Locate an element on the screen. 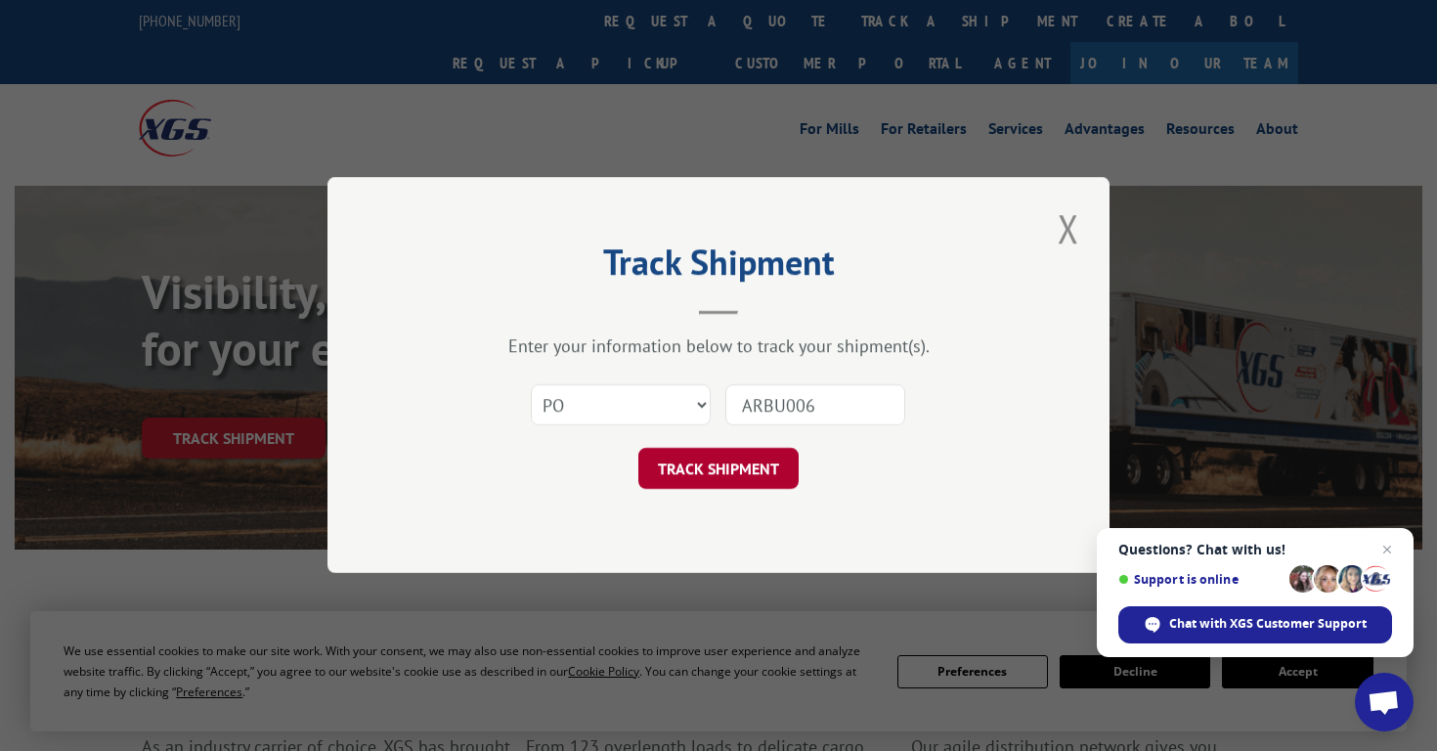 This screenshot has width=1437, height=751. h2: Track Shipment is located at coordinates (718, 267).